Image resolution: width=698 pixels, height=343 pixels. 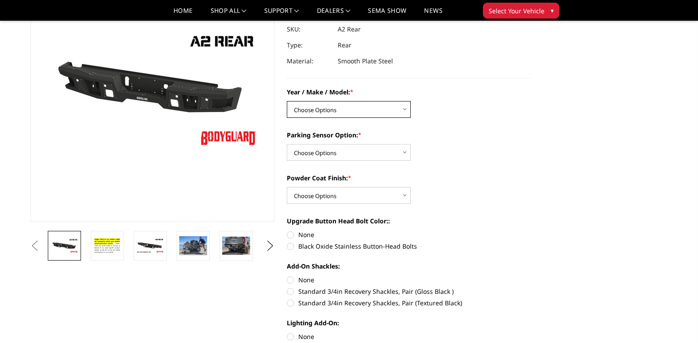 I want to click on button: Previous, so click(x=35, y=246).